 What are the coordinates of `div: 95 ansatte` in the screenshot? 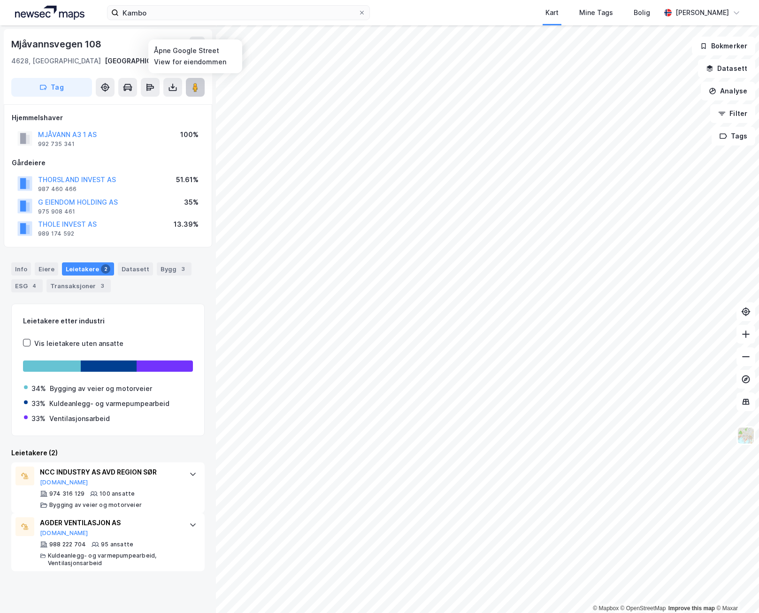 It's located at (117, 545).